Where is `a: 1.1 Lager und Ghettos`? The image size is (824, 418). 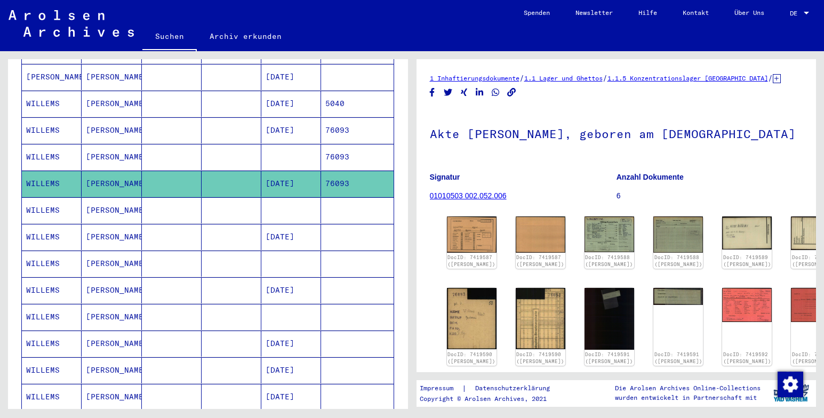
a: 1.1 Lager und Ghettos is located at coordinates (563, 78).